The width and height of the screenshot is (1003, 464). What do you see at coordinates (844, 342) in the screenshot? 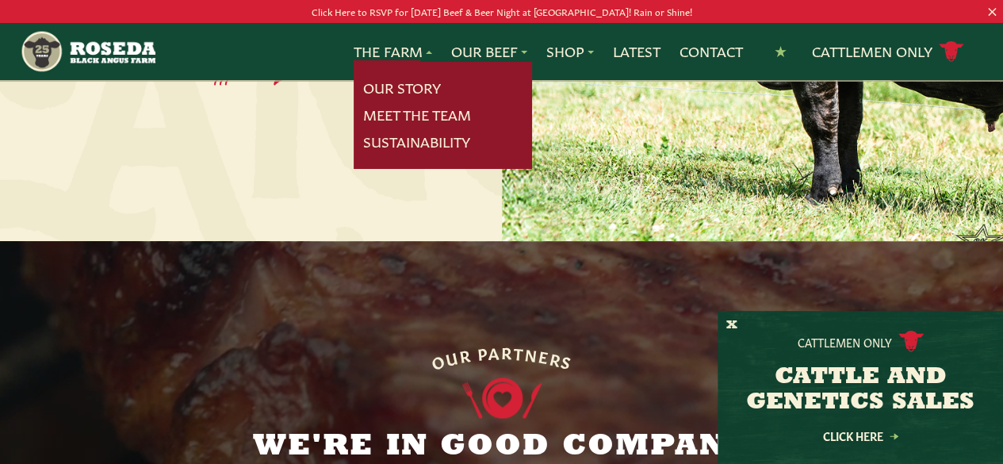
I see `p: Cattlemen Only` at bounding box center [844, 342].